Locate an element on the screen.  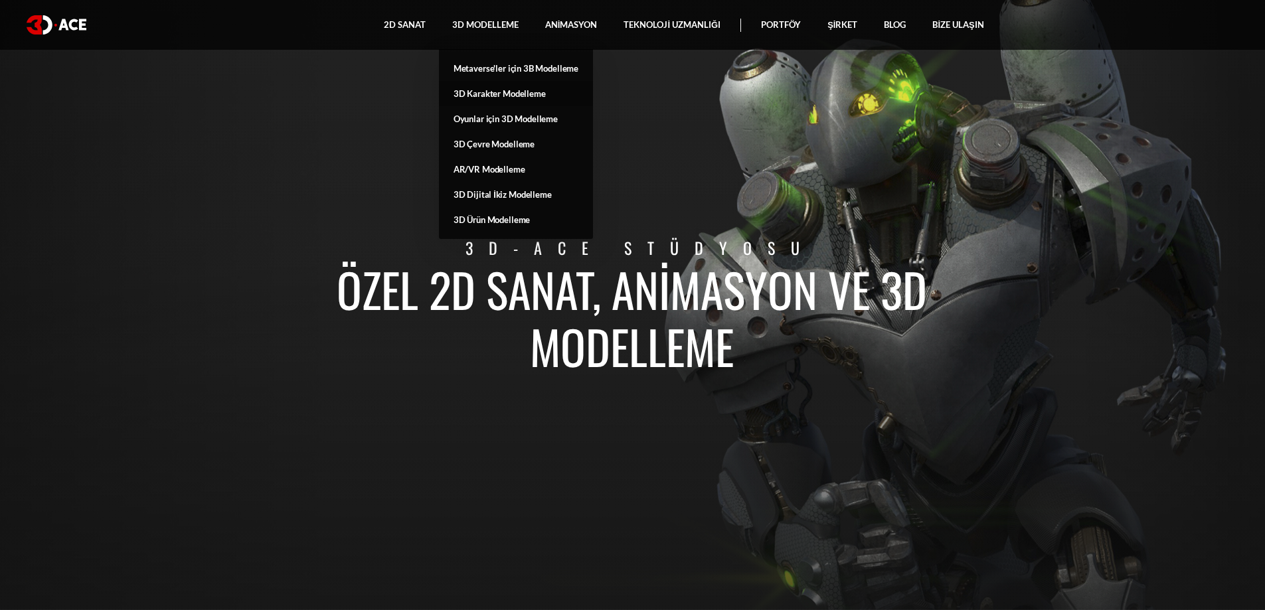
font: Portföy is located at coordinates (781, 25).